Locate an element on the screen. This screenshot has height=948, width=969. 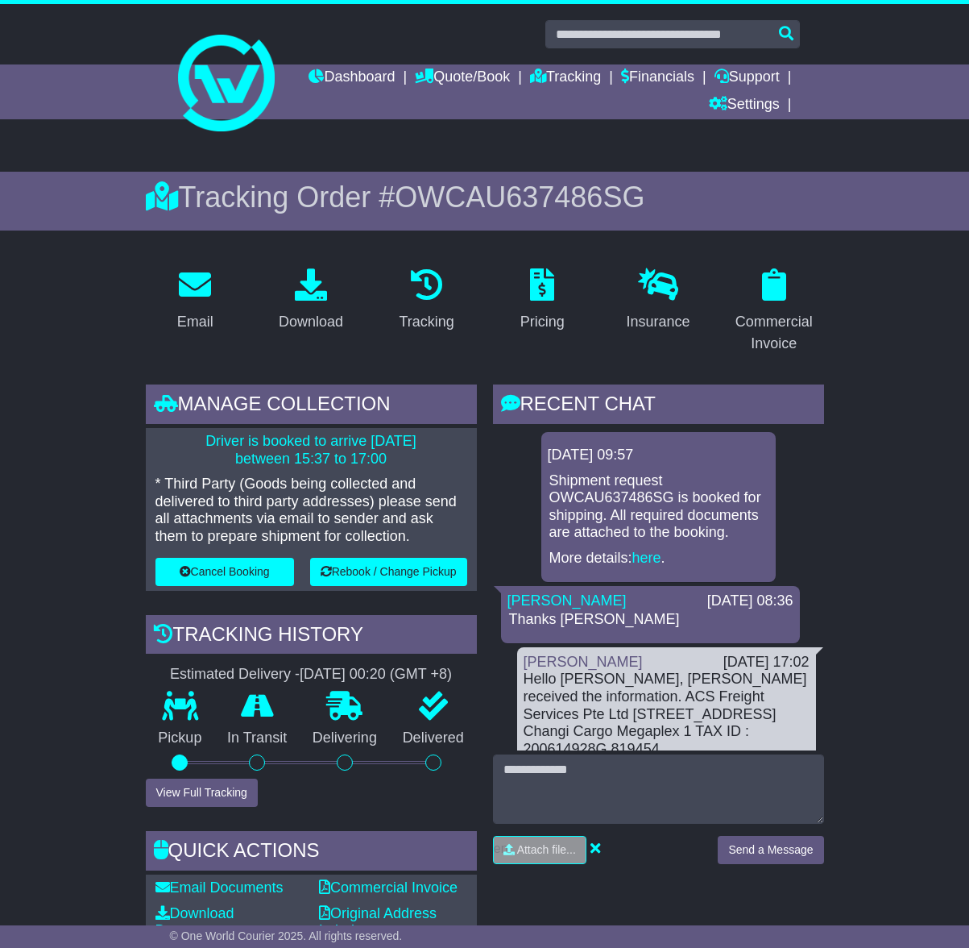
a: Download is located at coordinates (311, 301).